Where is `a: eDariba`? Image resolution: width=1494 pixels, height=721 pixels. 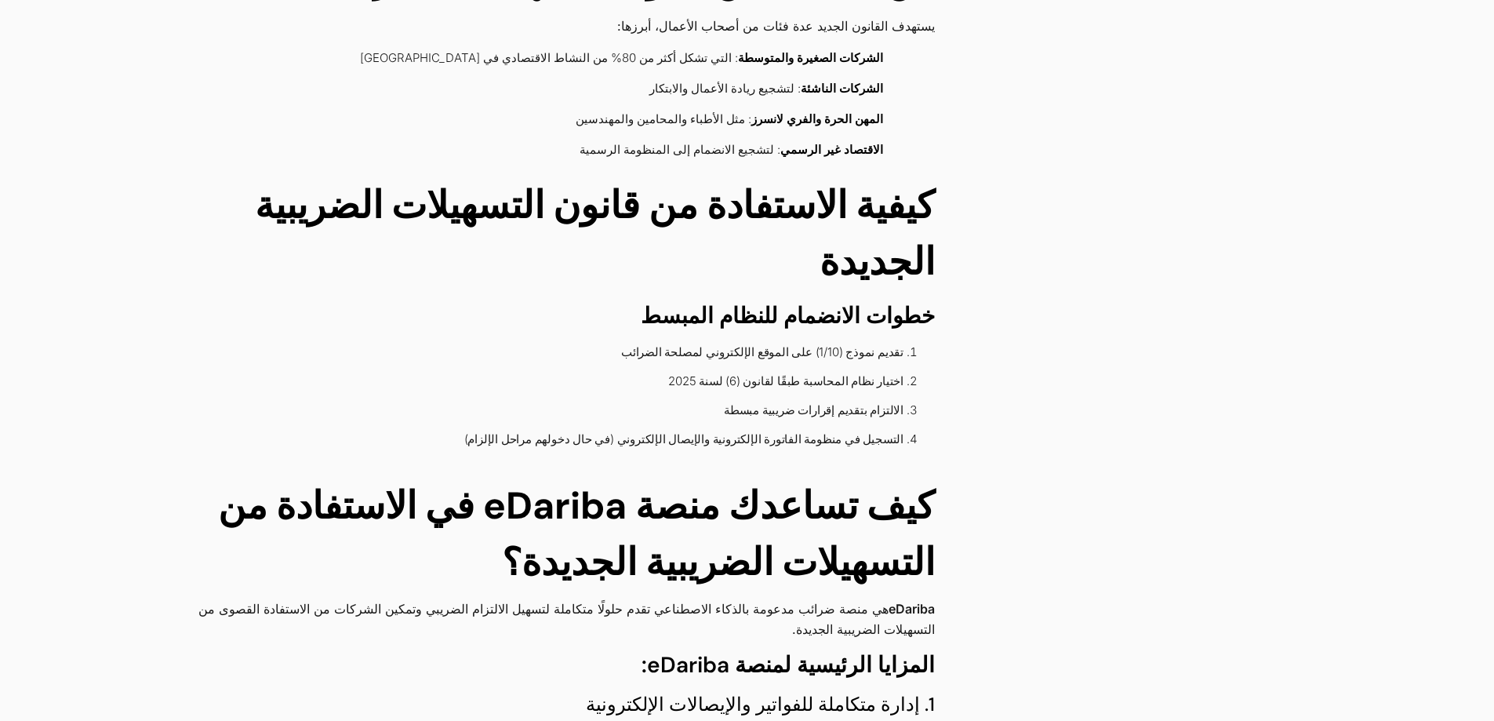
a: eDariba is located at coordinates (911, 609).